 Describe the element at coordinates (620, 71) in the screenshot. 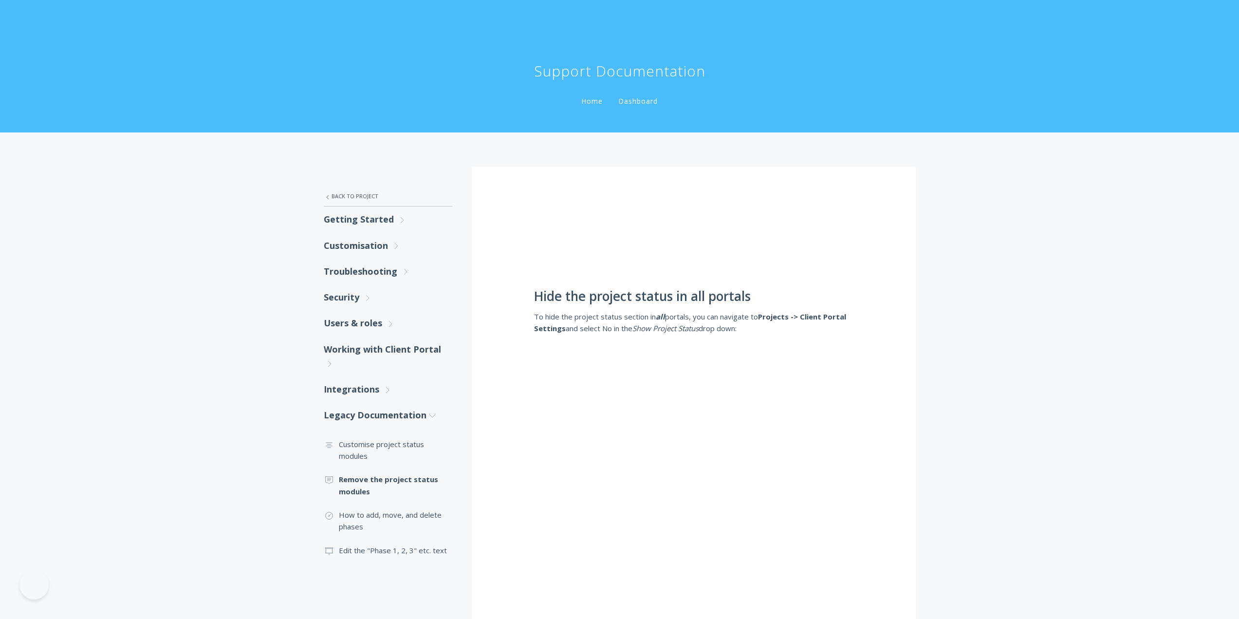

I see `h1: Support Documentation` at that location.